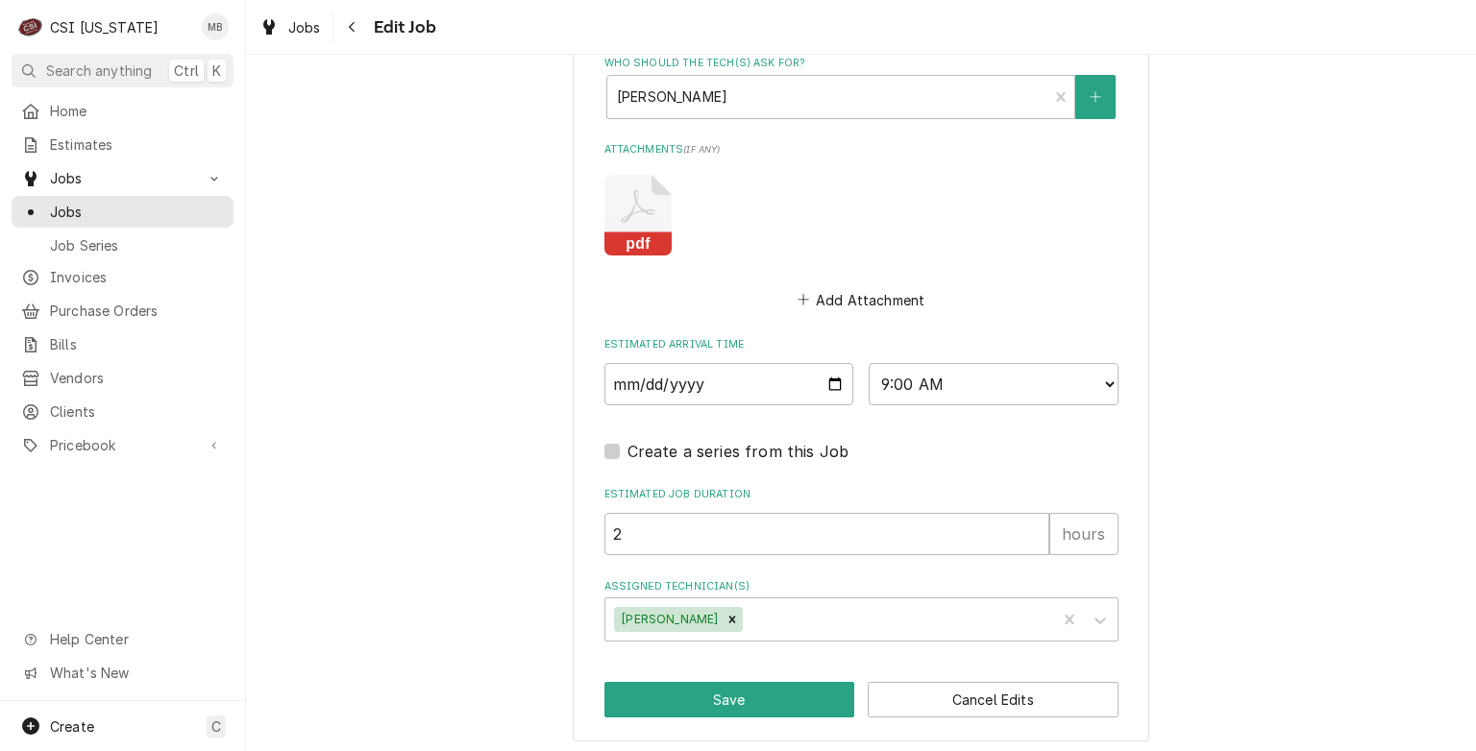 The image size is (1476, 751). I want to click on span: Help Center, so click(135, 639).